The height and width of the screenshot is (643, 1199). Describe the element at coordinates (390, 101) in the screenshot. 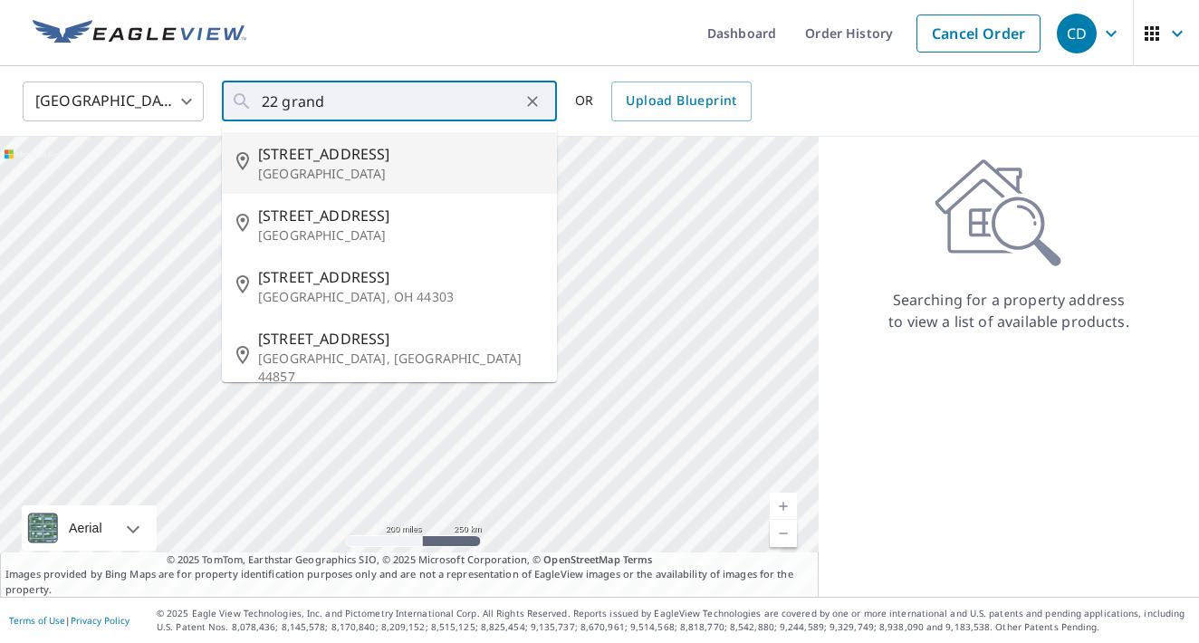

I see `input: Search by address or latitude-longitude` at that location.